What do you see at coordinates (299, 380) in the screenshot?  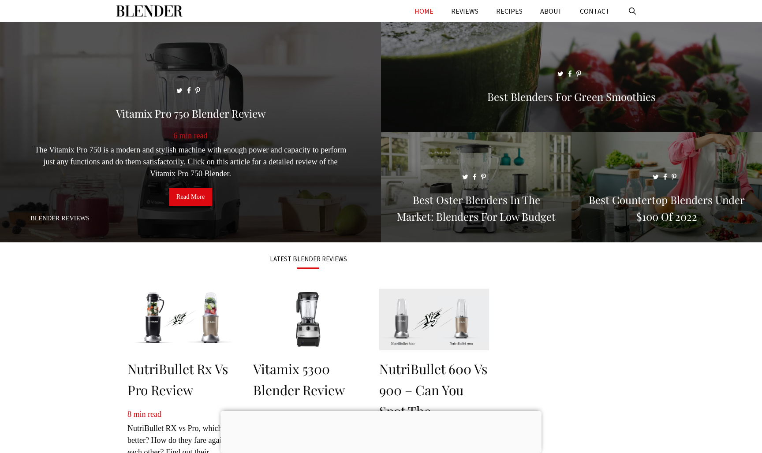 I see `a: Vitamix 5300 Blender Review` at bounding box center [299, 380].